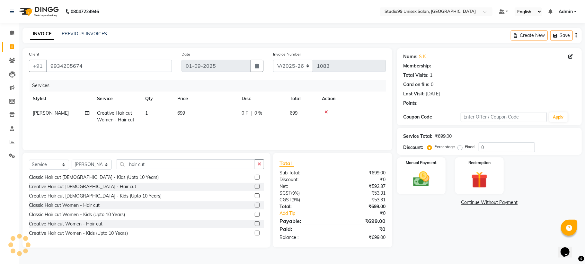 Image resolution: width=585 pixels, height=264 pixels. I want to click on div: Balance :, so click(304, 238).